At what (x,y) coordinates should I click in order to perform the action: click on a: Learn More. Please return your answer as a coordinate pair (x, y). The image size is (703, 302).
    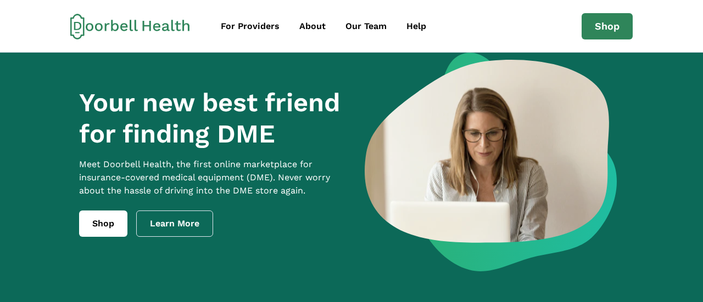
    Looking at the image, I should click on (175, 224).